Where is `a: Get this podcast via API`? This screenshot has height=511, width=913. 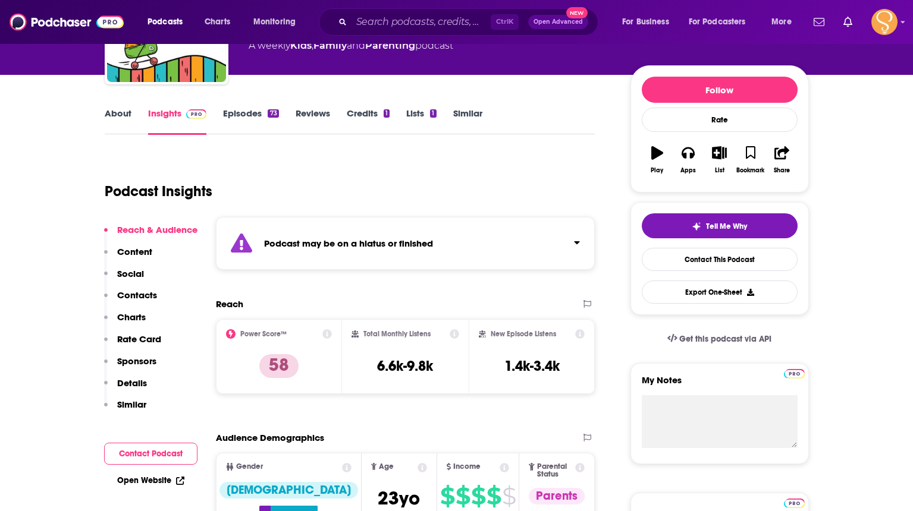
a: Get this podcast via API is located at coordinates (720, 339).